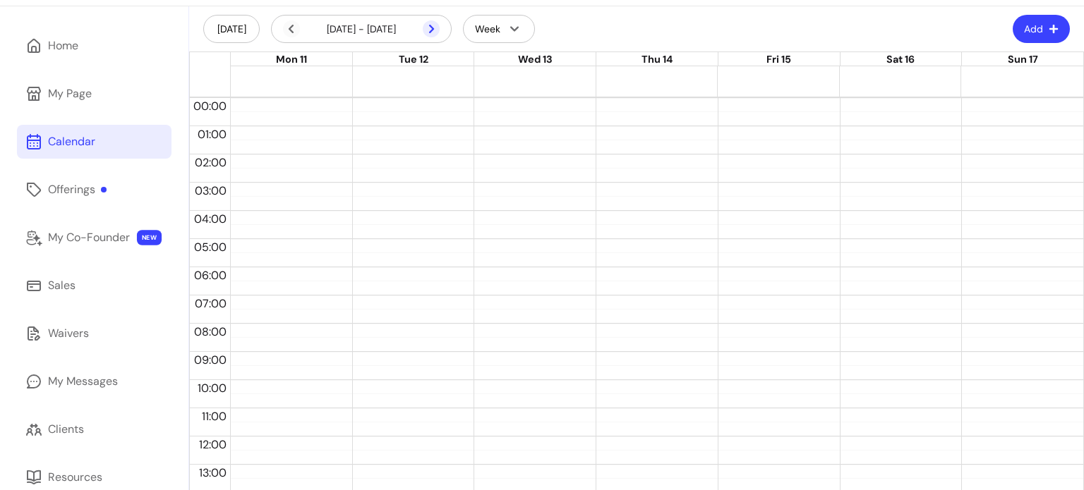  I want to click on a: Home, so click(94, 46).